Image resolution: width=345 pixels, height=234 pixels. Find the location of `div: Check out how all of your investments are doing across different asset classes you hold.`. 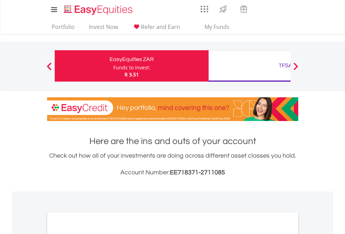

div: Check out how all of your investments are doing across different asset classes you hold. is located at coordinates (173, 164).